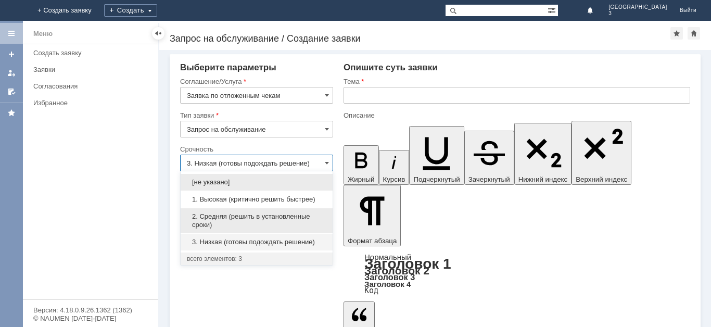 The width and height of the screenshot is (711, 327). Describe the element at coordinates (91, 310) in the screenshot. I see `div: Версия: 4.18.0.9.26.1362 (1362)` at that location.